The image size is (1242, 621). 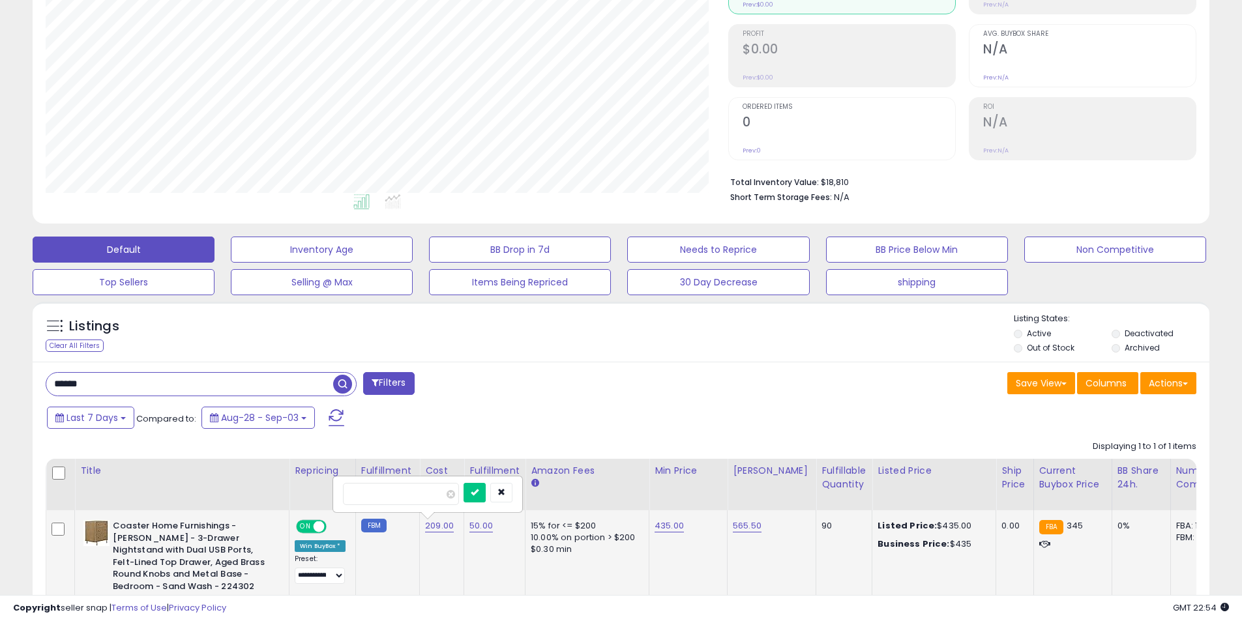 I want to click on div: Repricing, so click(x=322, y=471).